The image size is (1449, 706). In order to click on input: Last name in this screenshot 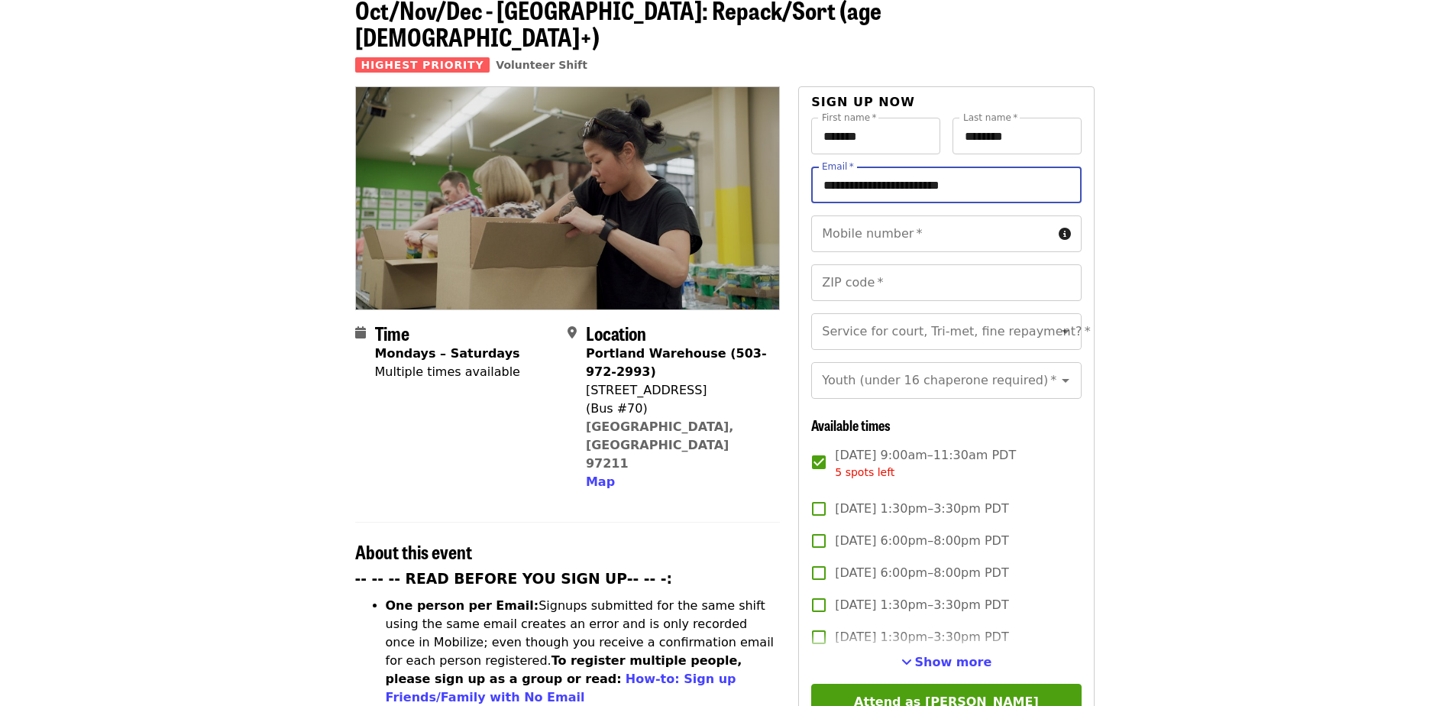, I will do `click(1017, 136)`.